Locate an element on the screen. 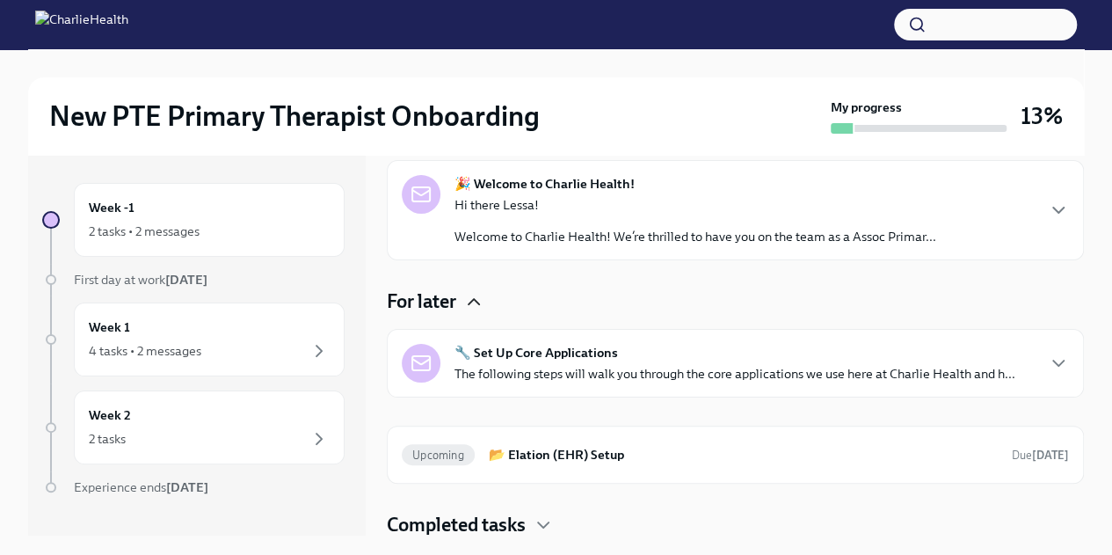 This screenshot has width=1112, height=555. a: Week 14 tasks • 2 messages is located at coordinates (193, 339).